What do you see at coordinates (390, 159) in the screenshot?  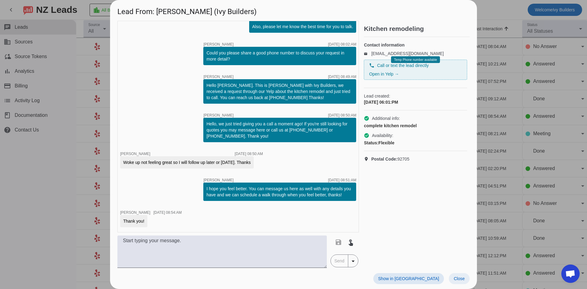 I see `span: 92705` at bounding box center [390, 159].